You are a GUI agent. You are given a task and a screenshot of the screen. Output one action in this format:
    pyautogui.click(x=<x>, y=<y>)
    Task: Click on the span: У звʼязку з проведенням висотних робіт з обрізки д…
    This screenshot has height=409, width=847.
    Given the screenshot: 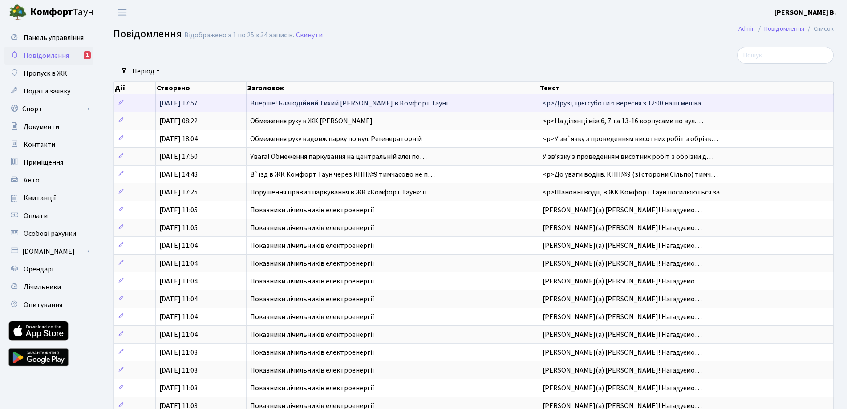 What is the action you would take?
    pyautogui.click(x=628, y=157)
    